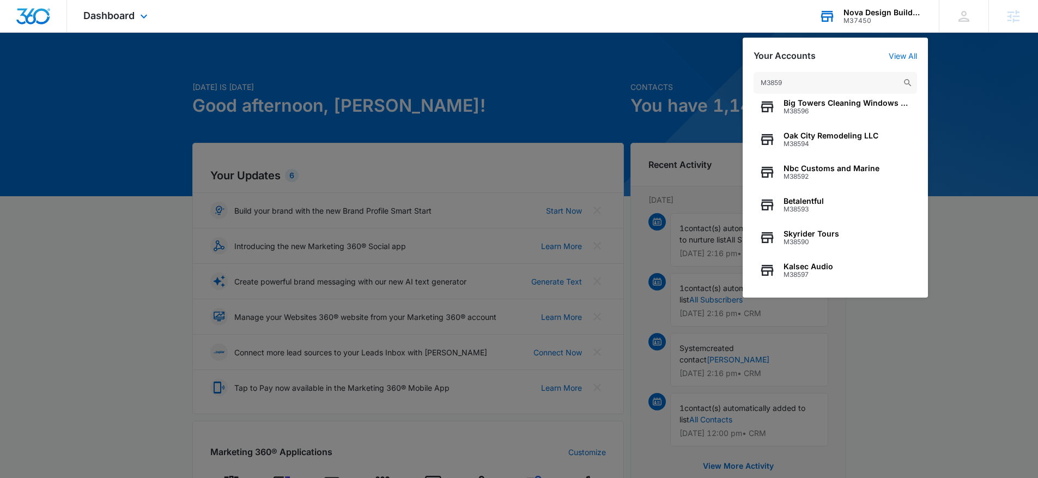 This screenshot has width=1038, height=478. Describe the element at coordinates (804, 209) in the screenshot. I see `span: M38593` at that location.